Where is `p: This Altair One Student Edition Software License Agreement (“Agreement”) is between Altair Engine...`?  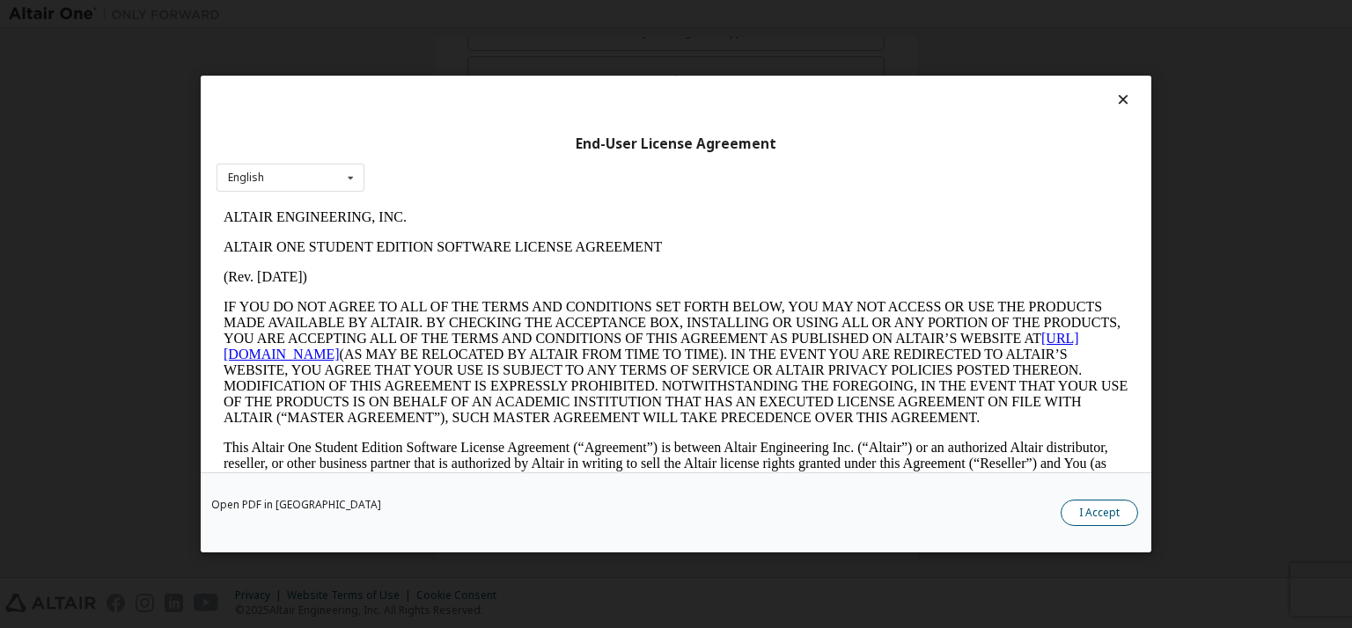 p: This Altair One Student Edition Software License Agreement (“Agreement”) is between Altair Engine... is located at coordinates (459, 269).